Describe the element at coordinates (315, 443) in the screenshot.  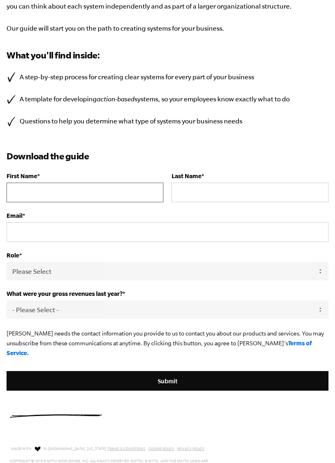
I see `div: Chat Widget` at that location.